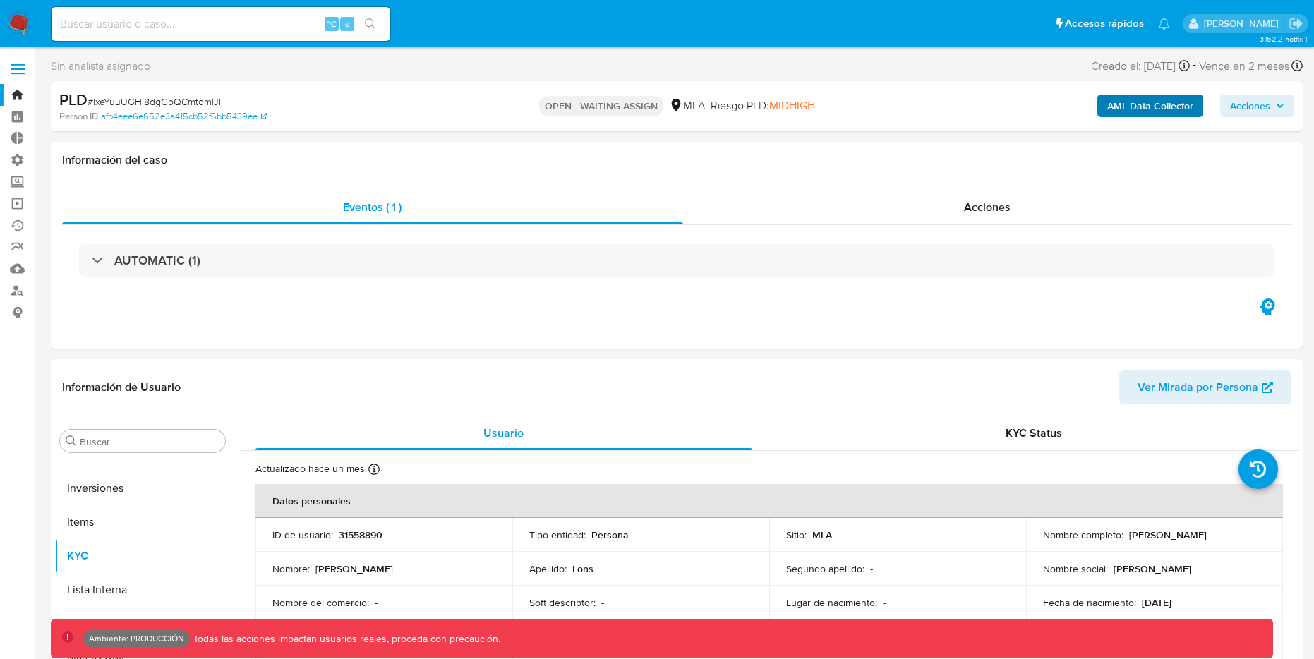  What do you see at coordinates (677, 260) in the screenshot?
I see `div: AUTOMATIC (1)` at bounding box center [677, 260].